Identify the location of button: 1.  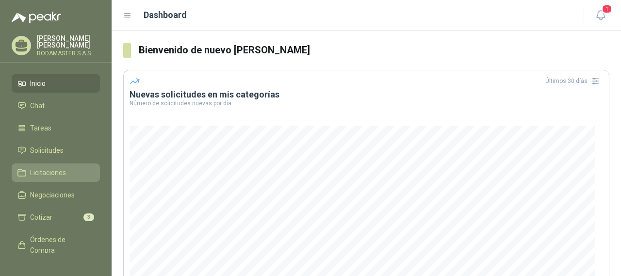
(601, 16).